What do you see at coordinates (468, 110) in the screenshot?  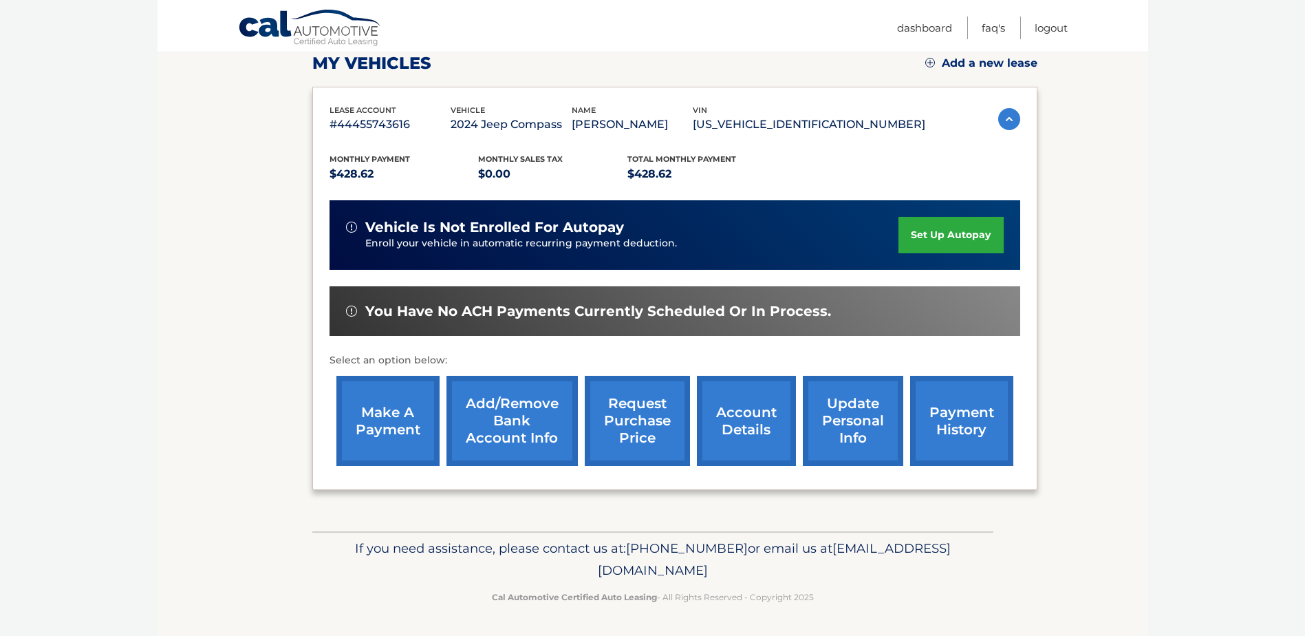 I see `span: vehicle` at bounding box center [468, 110].